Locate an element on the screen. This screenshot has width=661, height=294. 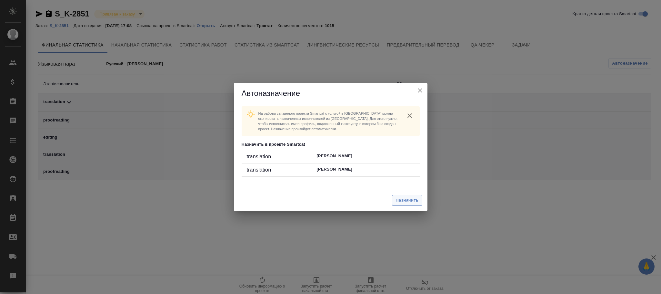
button: Назначить is located at coordinates (407, 200).